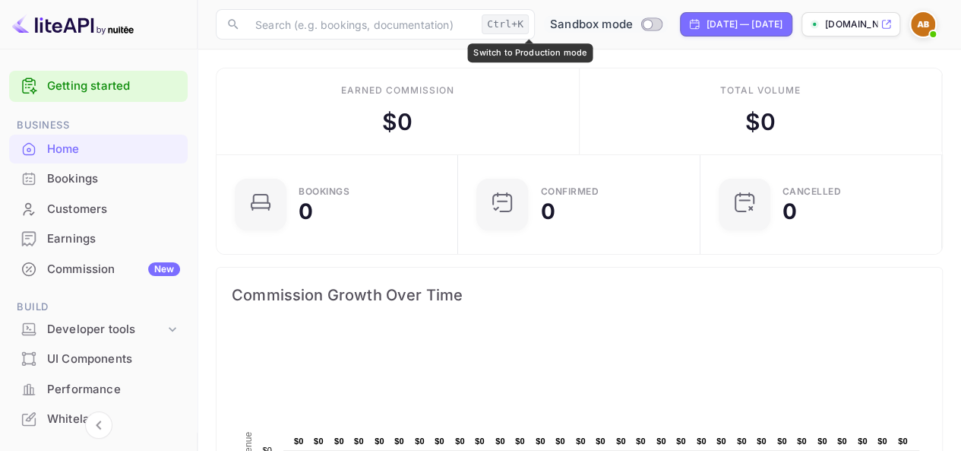 The height and width of the screenshot is (451, 961). What do you see at coordinates (98, 268) in the screenshot?
I see `a: CommissionNew` at bounding box center [98, 268].